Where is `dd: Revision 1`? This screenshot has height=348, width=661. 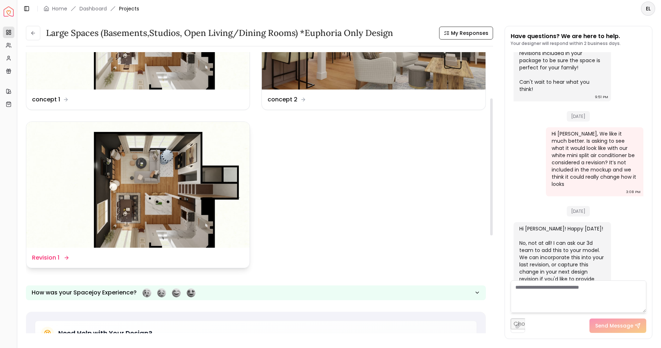
dd: Revision 1 is located at coordinates (46, 258).